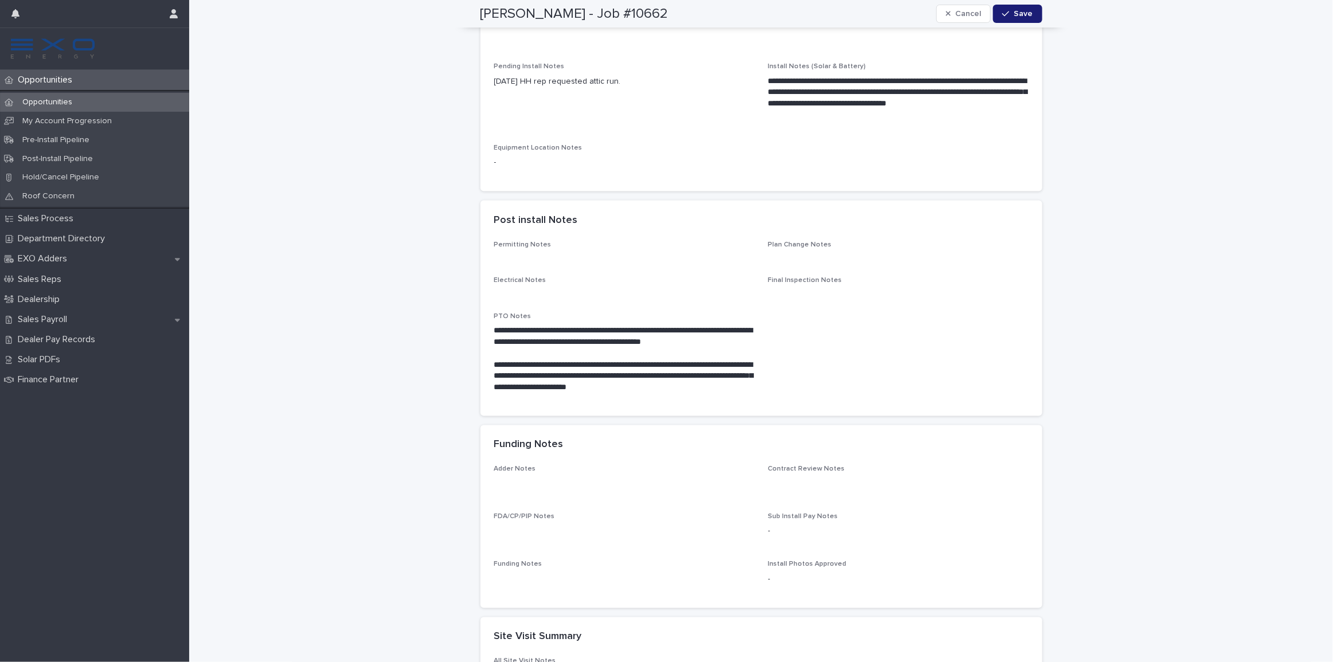 Image resolution: width=1333 pixels, height=662 pixels. Describe the element at coordinates (536, 221) in the screenshot. I see `h2: Post install Notes` at that location.